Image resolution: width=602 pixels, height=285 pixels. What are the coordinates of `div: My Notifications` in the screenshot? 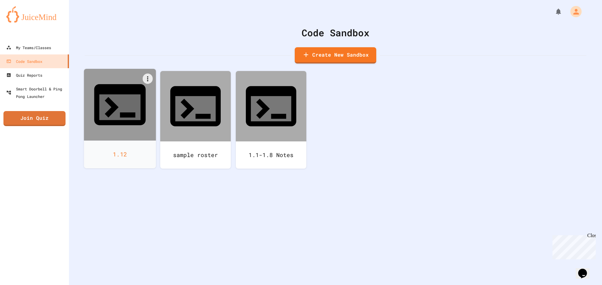 It's located at (553, 12).